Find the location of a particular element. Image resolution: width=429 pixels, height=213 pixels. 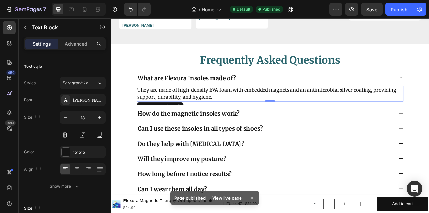

div: Publish is located at coordinates (399, 9).